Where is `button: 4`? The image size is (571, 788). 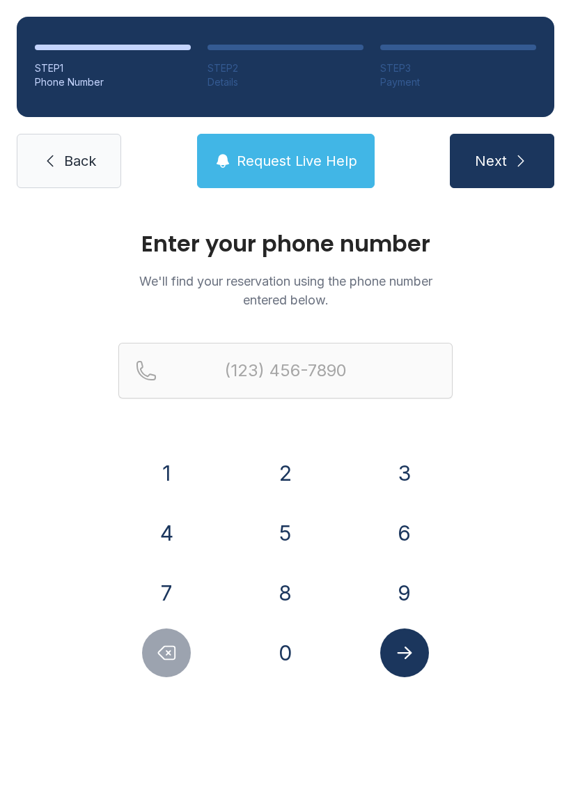
button: 4 is located at coordinates (167, 533).